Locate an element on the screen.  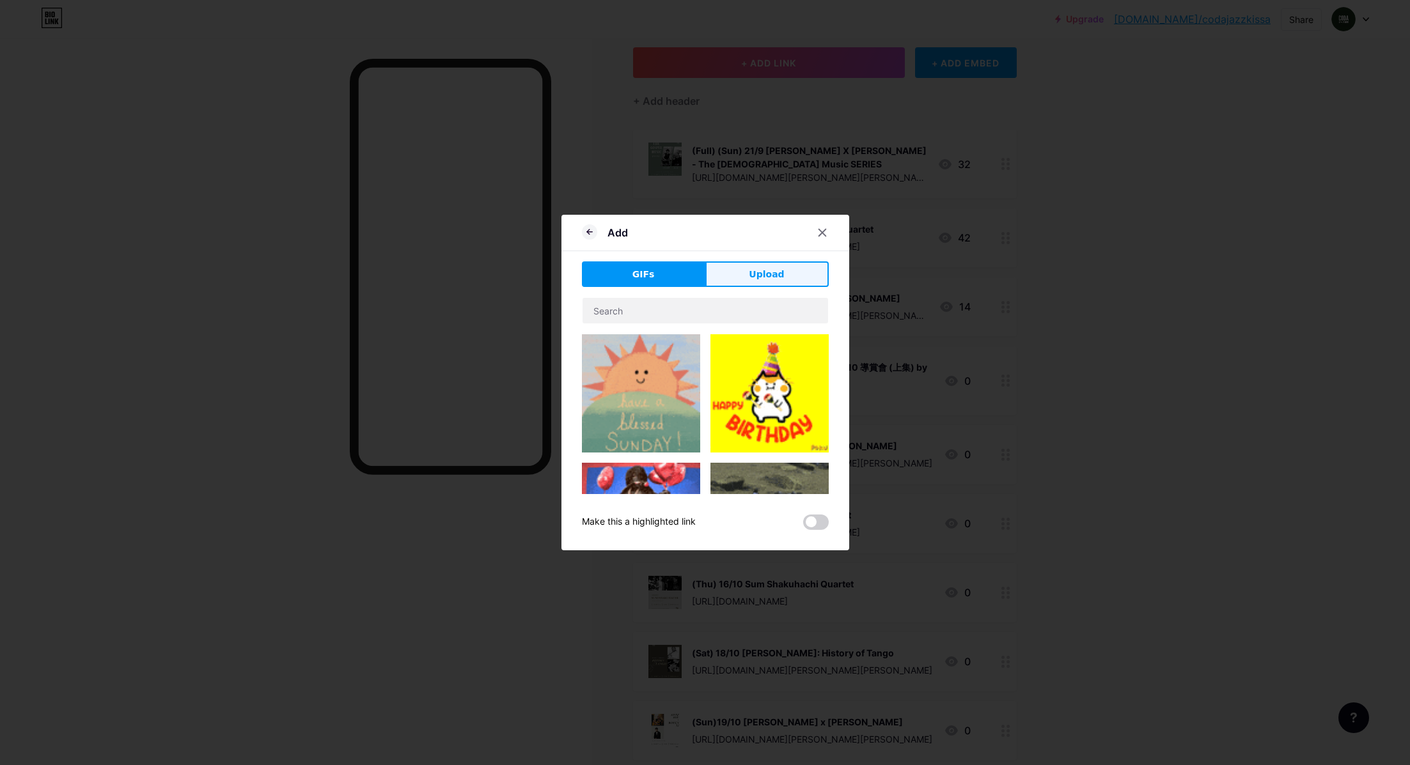
span: Upload is located at coordinates (766, 274).